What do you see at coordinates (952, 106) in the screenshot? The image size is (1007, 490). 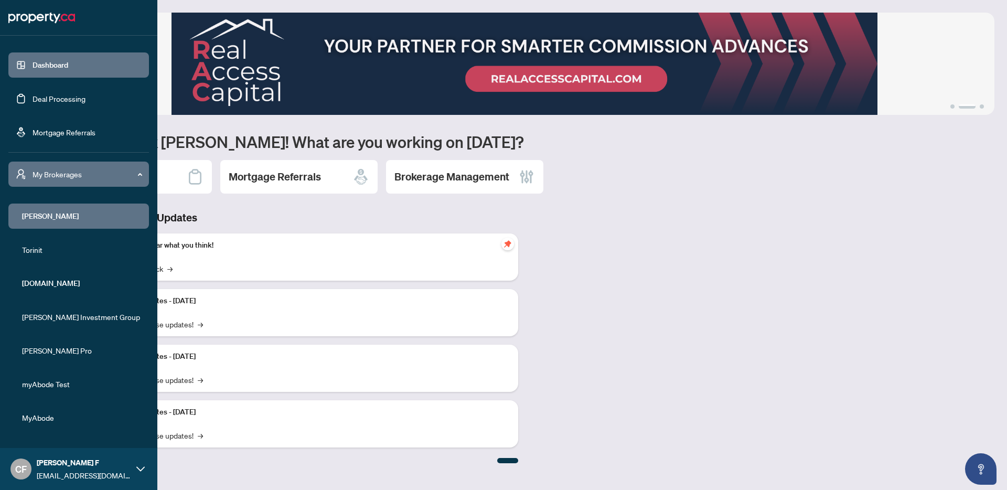 I see `button: 1` at bounding box center [952, 106].